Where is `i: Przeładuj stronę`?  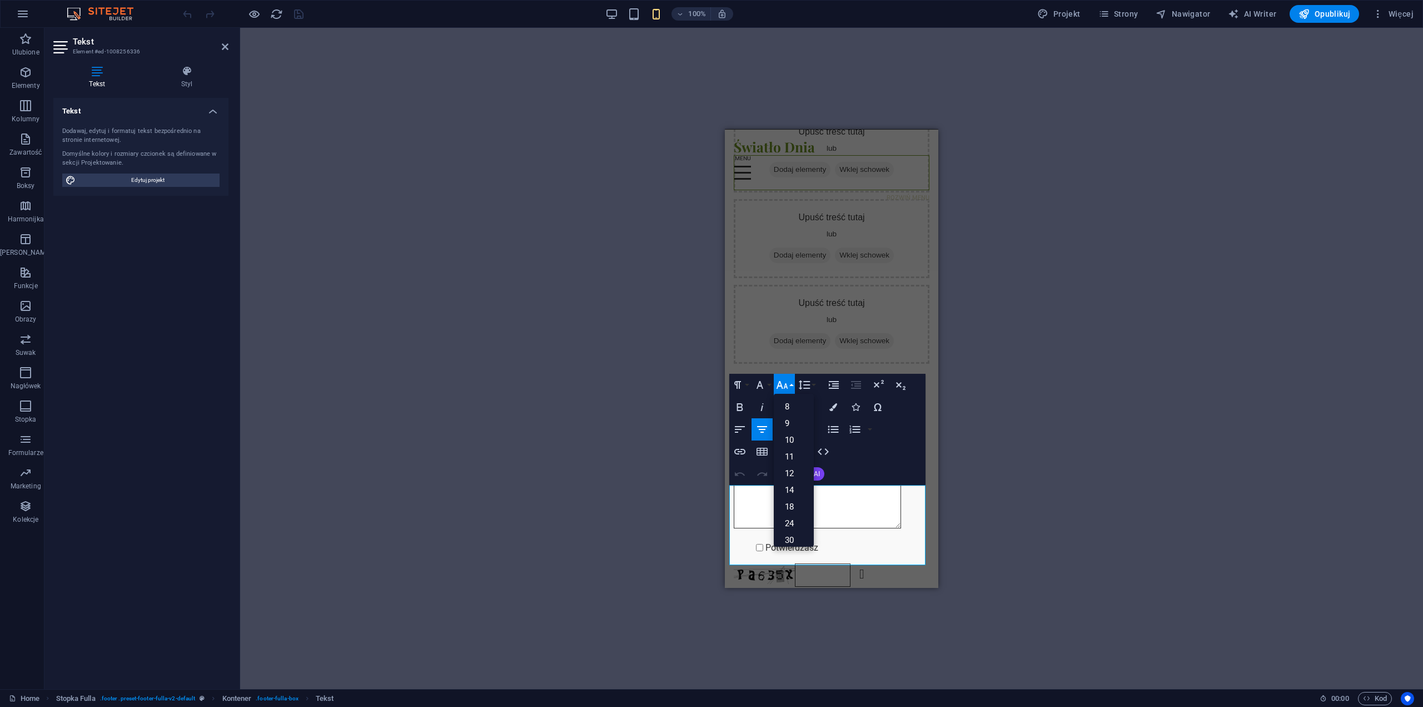
i: Przeładuj stronę is located at coordinates (276, 14).